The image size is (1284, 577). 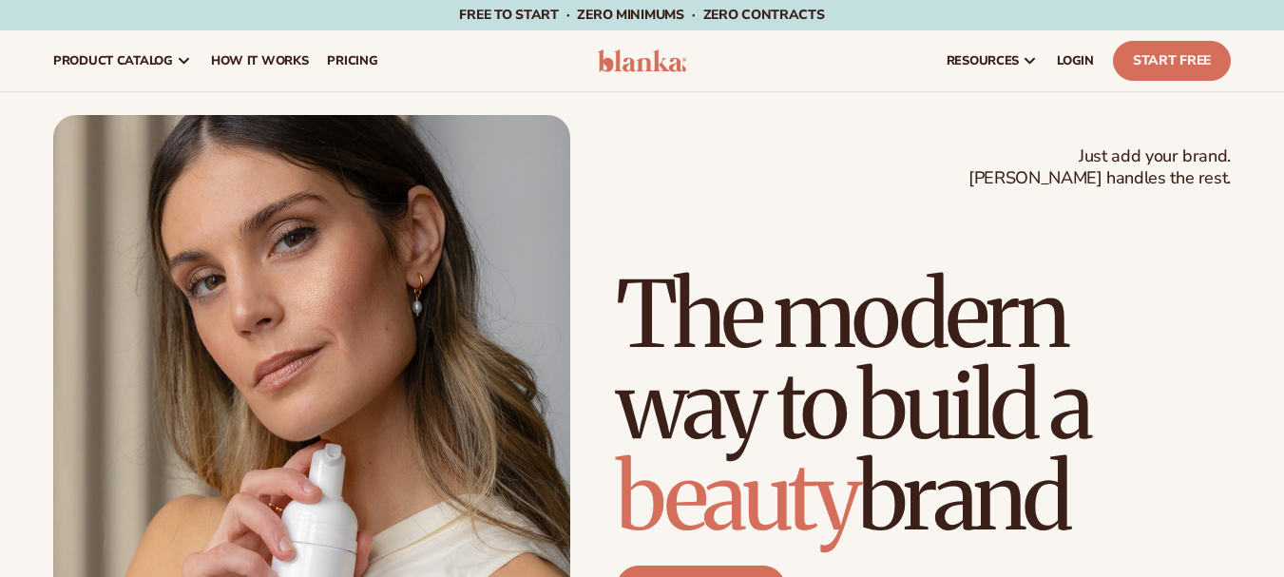 What do you see at coordinates (352, 61) in the screenshot?
I see `a: pricing` at bounding box center [352, 61].